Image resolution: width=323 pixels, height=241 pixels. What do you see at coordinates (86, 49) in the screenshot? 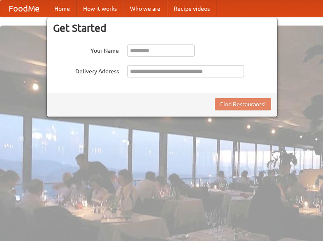
I see `label: Your Name` at bounding box center [86, 49].